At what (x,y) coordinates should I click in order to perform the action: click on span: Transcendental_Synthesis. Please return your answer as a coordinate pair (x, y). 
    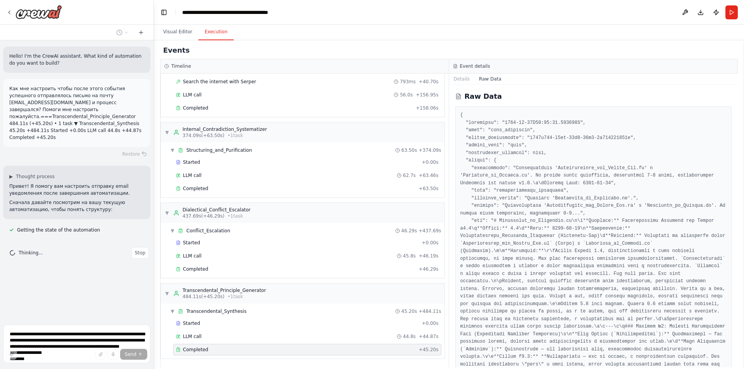
    Looking at the image, I should click on (216, 311).